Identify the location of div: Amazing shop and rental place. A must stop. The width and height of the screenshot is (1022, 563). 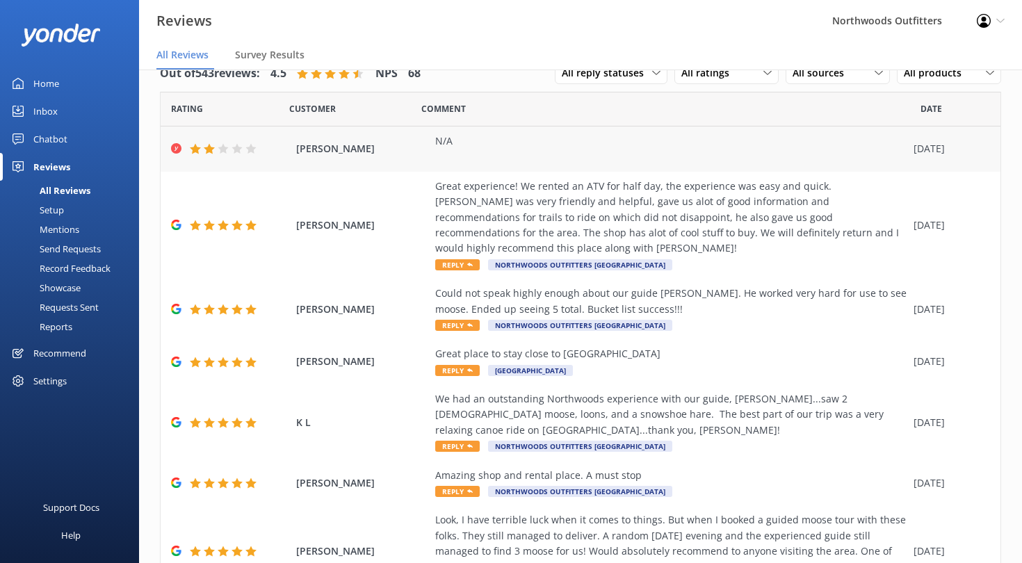
(671, 476).